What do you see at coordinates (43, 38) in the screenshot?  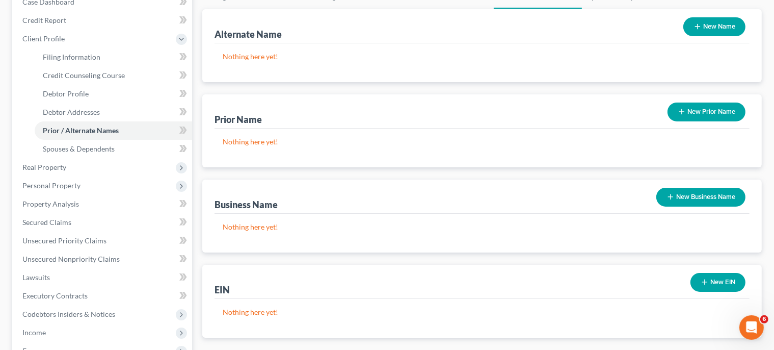 I see `span: Client Profile` at bounding box center [43, 38].